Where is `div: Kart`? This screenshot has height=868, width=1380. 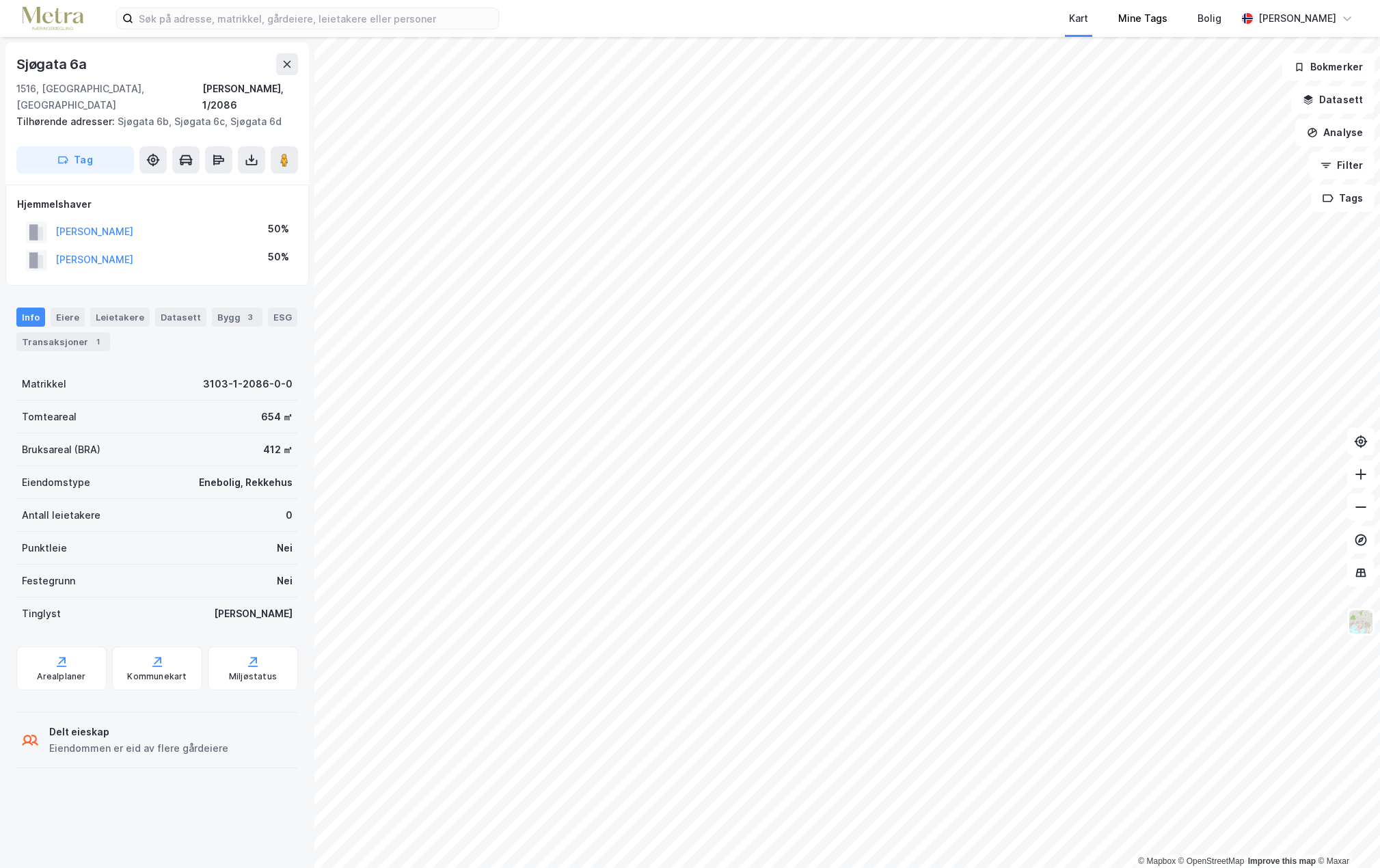
div: Kart is located at coordinates (1079, 19).